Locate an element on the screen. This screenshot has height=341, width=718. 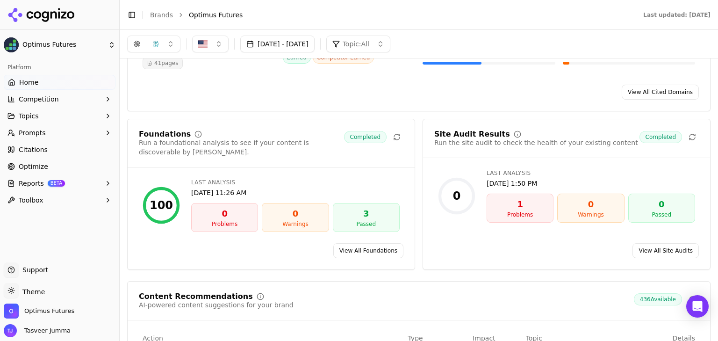
button: Open organization switcher is located at coordinates (39, 311).